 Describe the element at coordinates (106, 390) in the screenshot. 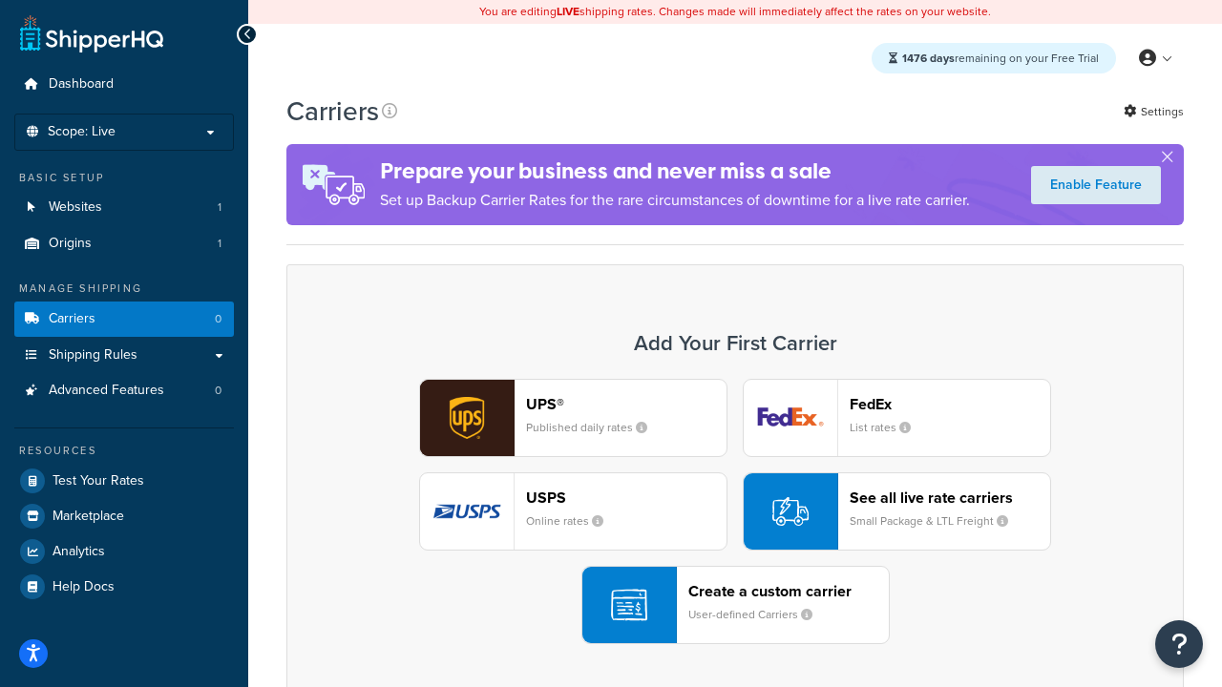

I see `span: Advanced Features` at that location.